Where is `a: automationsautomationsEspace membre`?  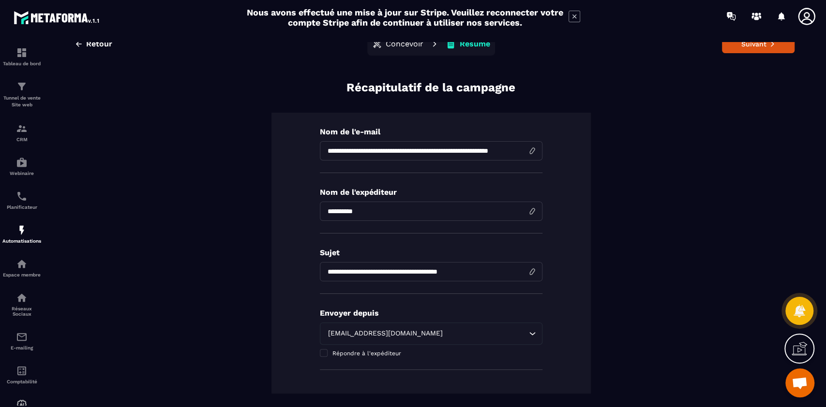
a: automationsautomationsEspace membre is located at coordinates (22, 268).